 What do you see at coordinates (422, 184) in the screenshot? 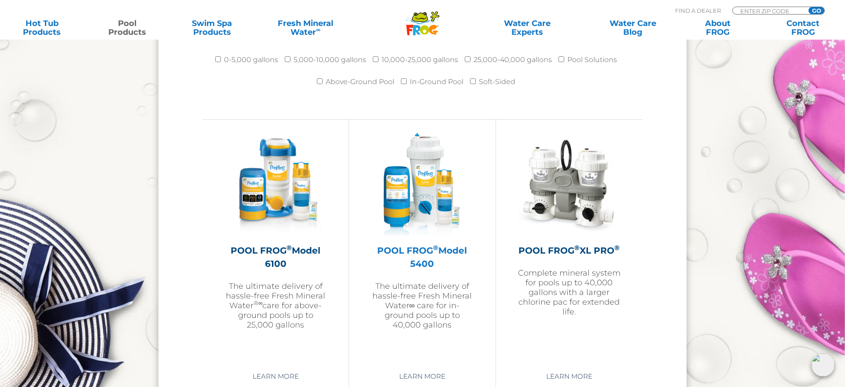
I see `img: pool-frog-5400-featured-img-v2-300x300.png` at bounding box center [422, 184].